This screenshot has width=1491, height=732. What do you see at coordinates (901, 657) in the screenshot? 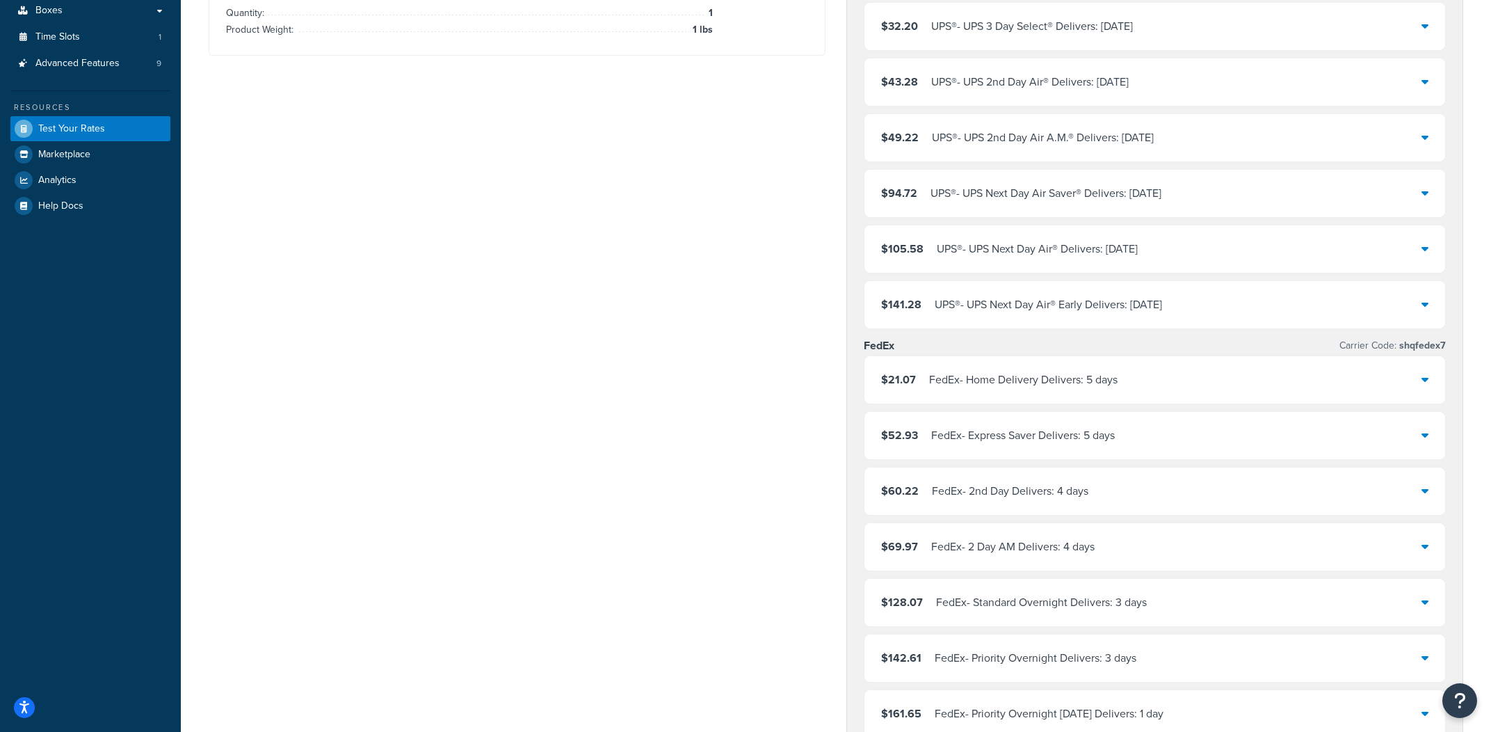
I see `span: $142.61` at bounding box center [901, 657].